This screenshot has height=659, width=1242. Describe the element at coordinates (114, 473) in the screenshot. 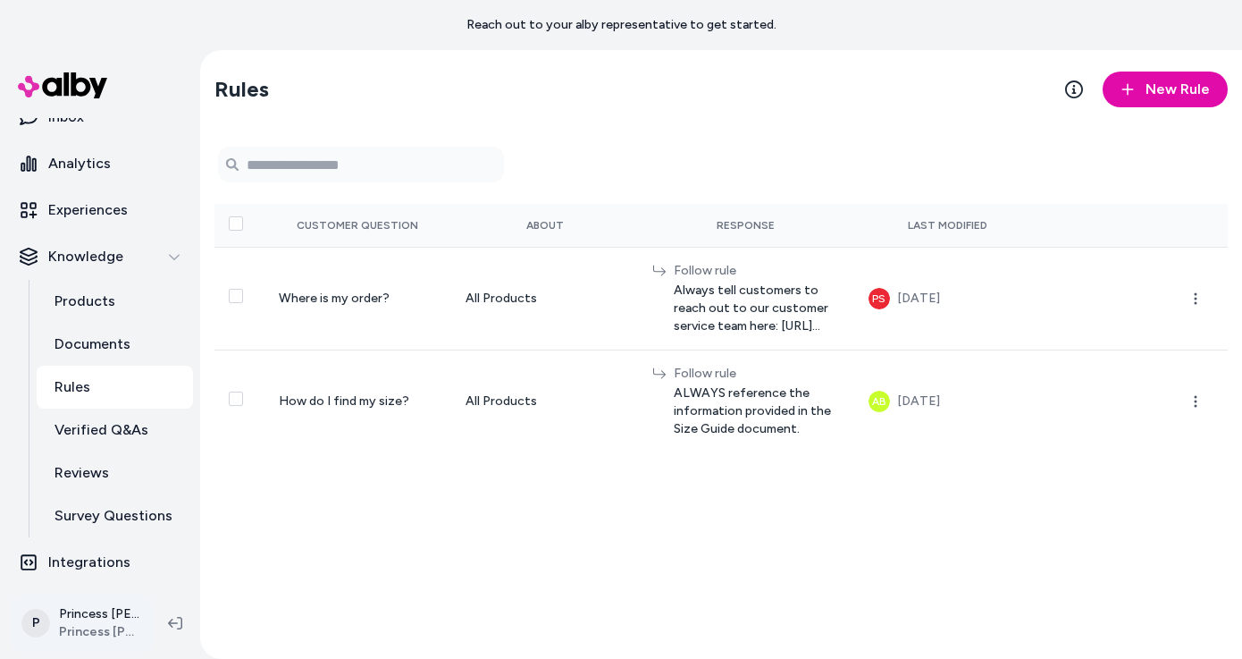

I see `a: Reviews` at that location.